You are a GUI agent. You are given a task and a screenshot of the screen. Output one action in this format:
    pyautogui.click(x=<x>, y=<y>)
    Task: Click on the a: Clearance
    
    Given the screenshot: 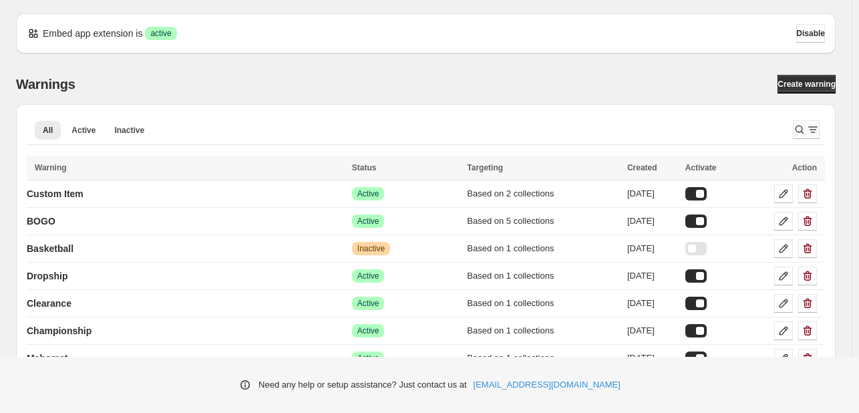 What is the action you would take?
    pyautogui.click(x=49, y=303)
    